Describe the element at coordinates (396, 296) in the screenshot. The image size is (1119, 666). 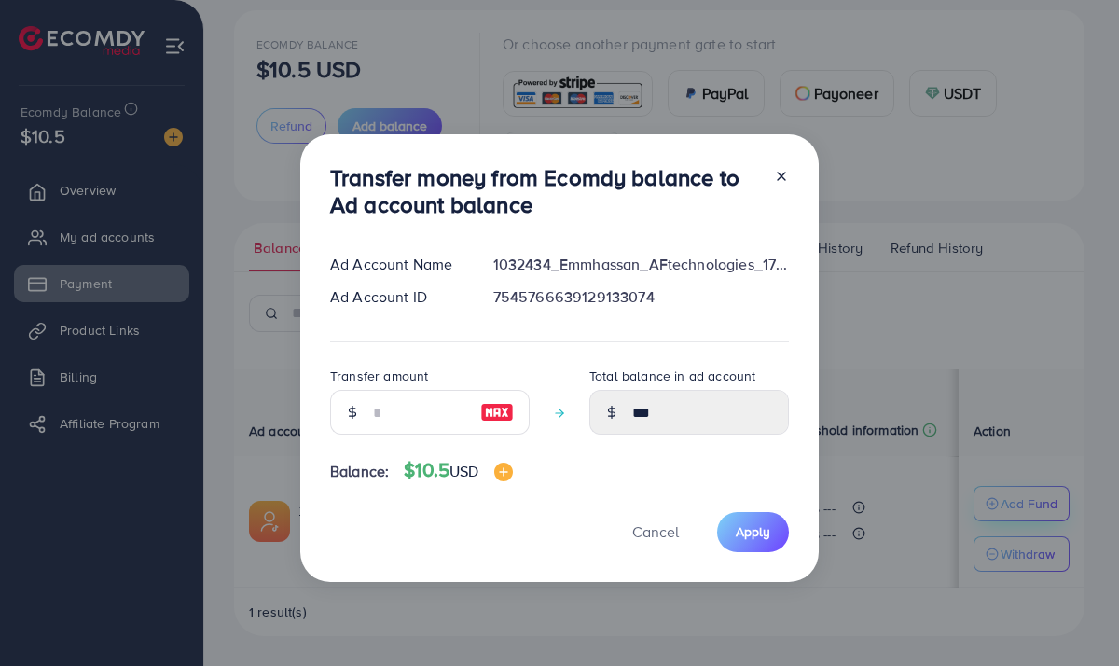
I see `div: Ad Account ID` at that location.